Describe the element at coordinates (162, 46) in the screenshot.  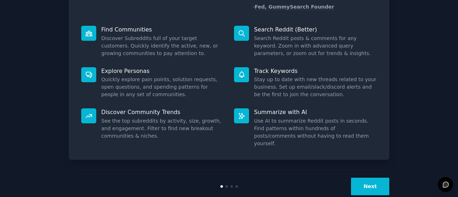
I see `dd: Discover Subreddits full of your target customers. Quickly identify the active, new, or growing c...` at that location.